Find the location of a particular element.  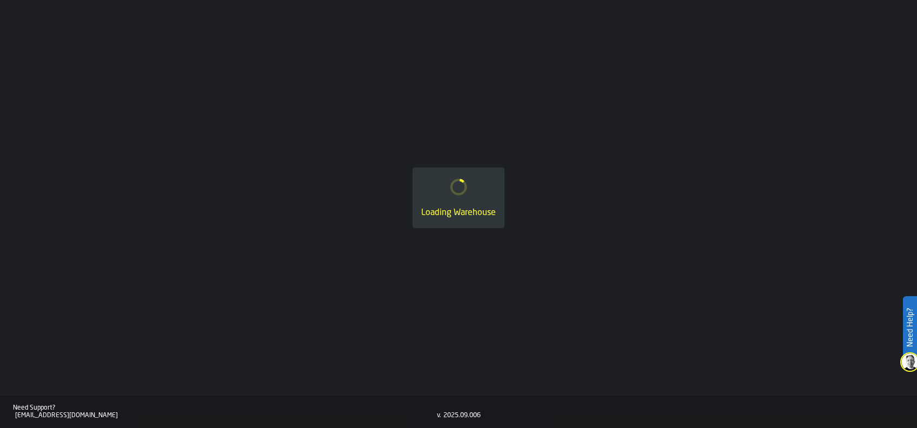

div: 2025.09.006 is located at coordinates (462, 416).